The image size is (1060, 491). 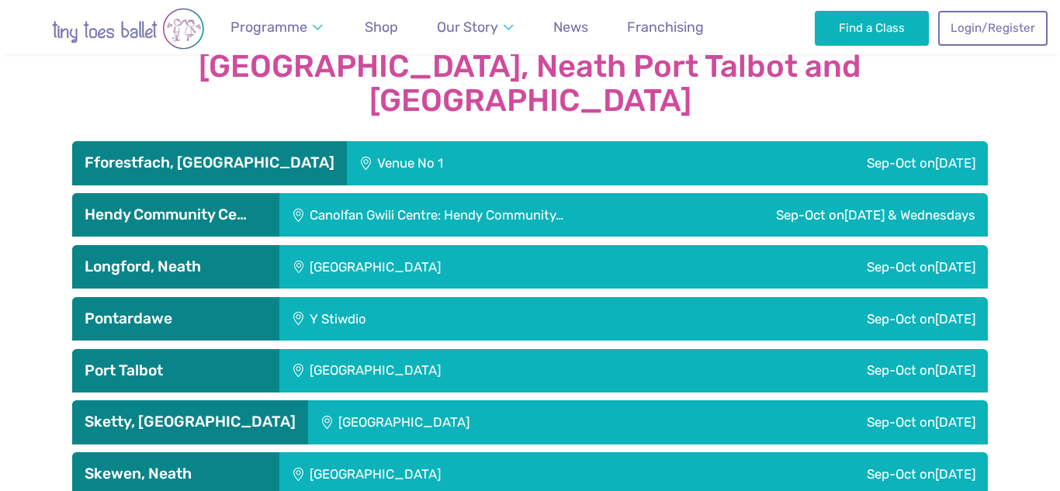 I want to click on a: Login/Register, so click(x=992, y=28).